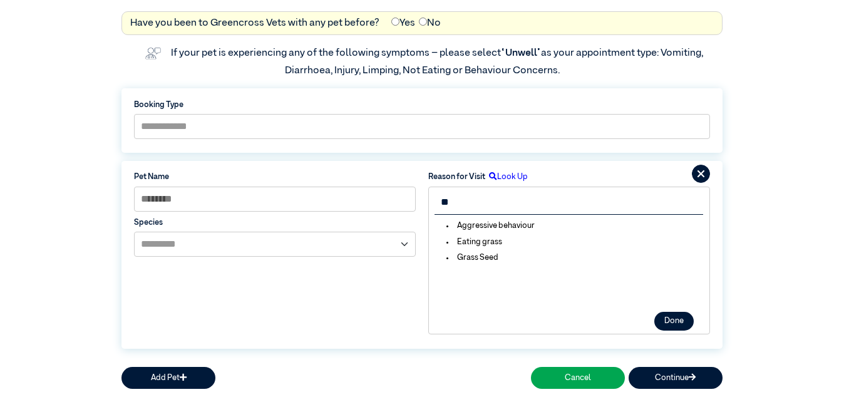 The height and width of the screenshot is (402, 844). Describe the element at coordinates (521, 53) in the screenshot. I see `span: “Unwell”` at that location.